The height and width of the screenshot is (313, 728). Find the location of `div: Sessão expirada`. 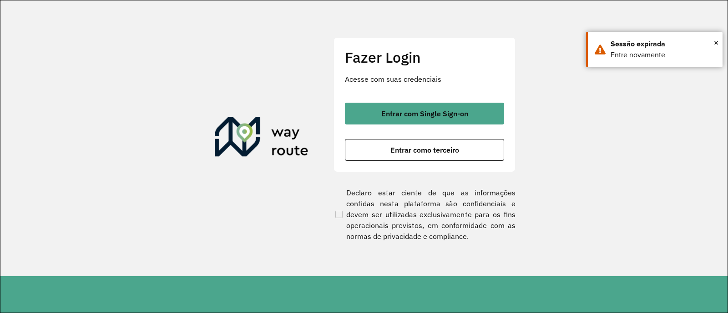

div: Sessão expirada is located at coordinates (663, 44).